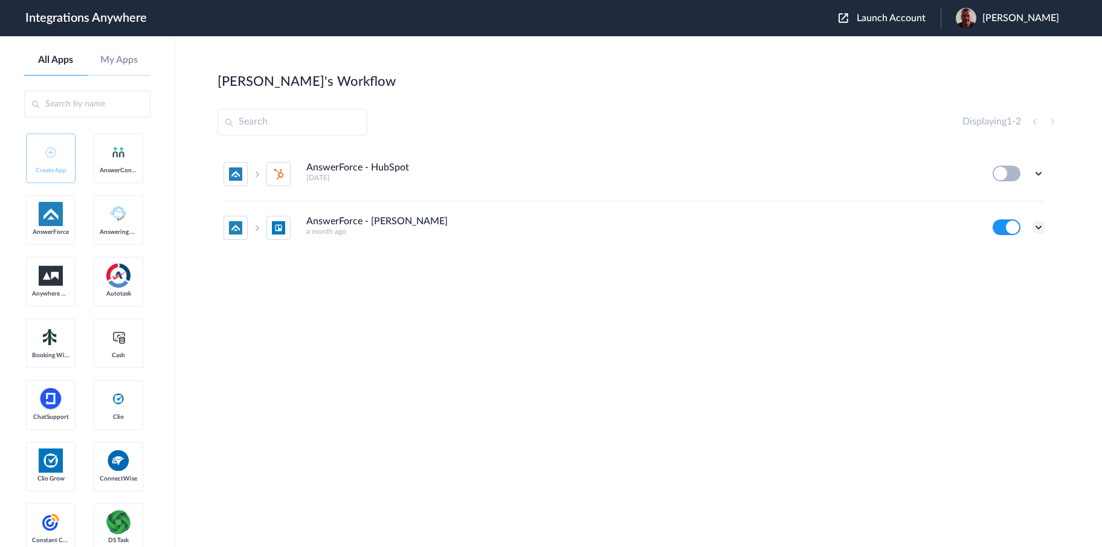  Describe the element at coordinates (51, 540) in the screenshot. I see `span: Constant Contact` at that location.